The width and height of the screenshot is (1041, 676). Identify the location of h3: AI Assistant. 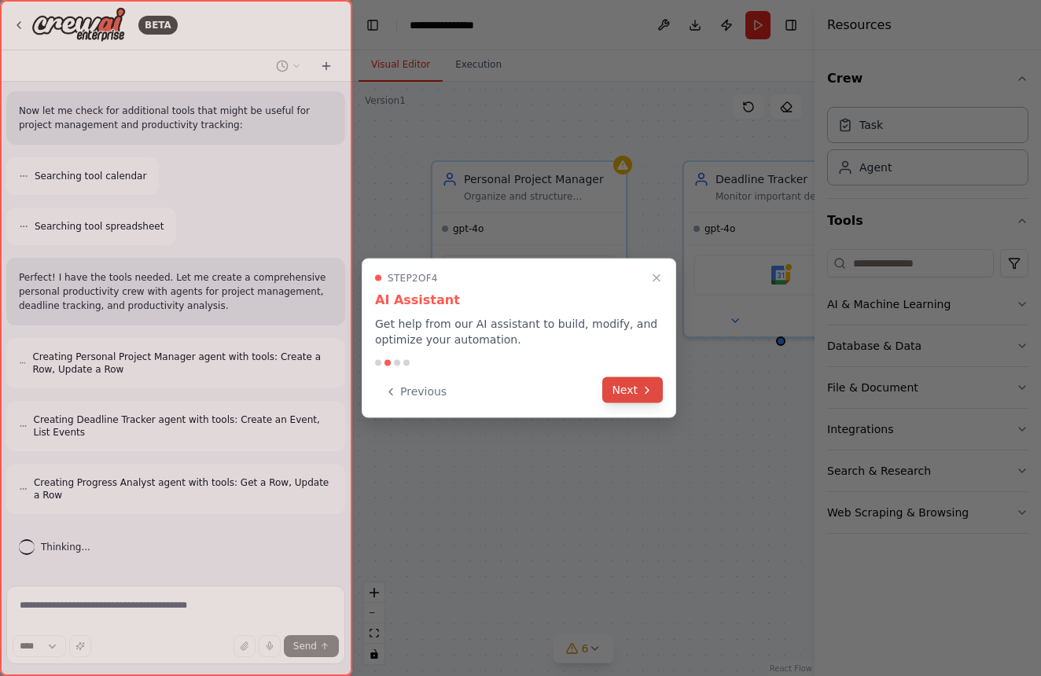
(519, 300).